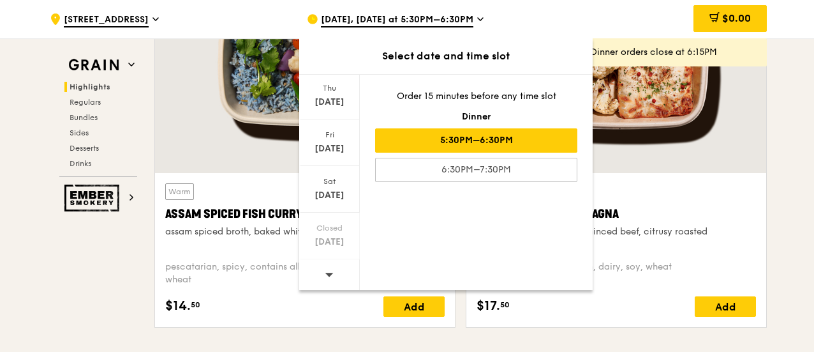 The height and width of the screenshot is (352, 814). I want to click on span: $14., so click(178, 306).